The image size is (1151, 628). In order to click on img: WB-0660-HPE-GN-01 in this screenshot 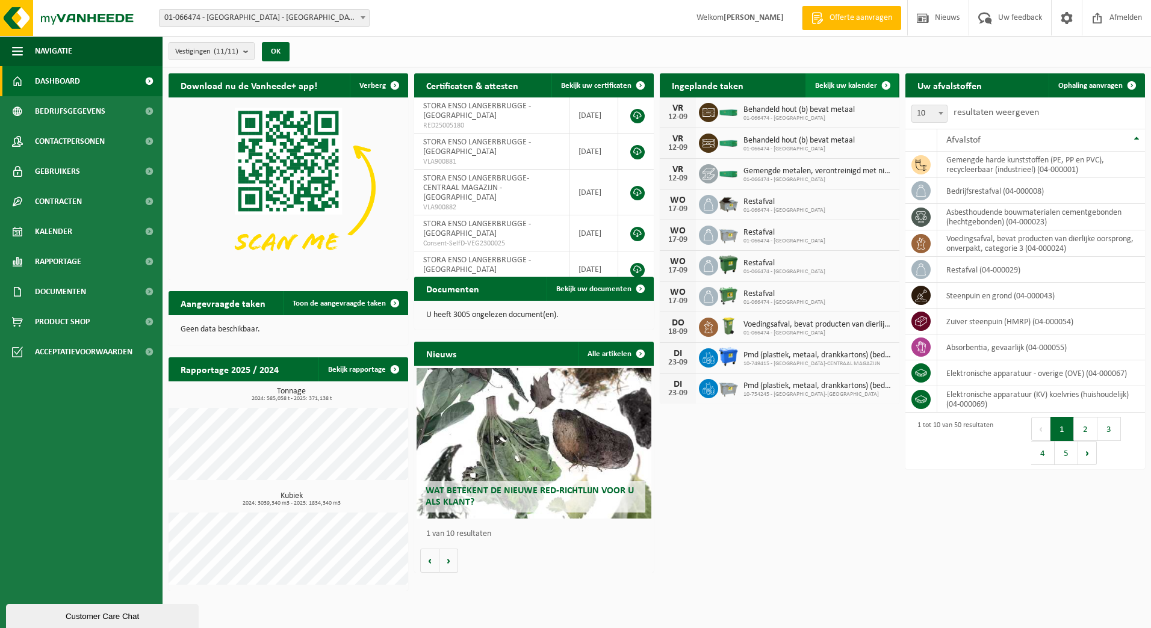, I will do `click(728, 295)`.